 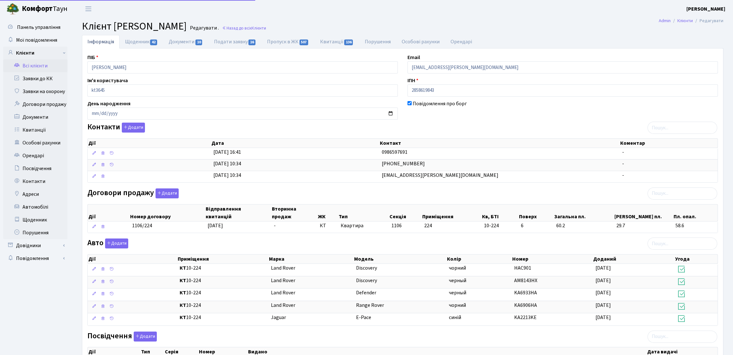 I want to click on span: Таун, so click(x=45, y=9).